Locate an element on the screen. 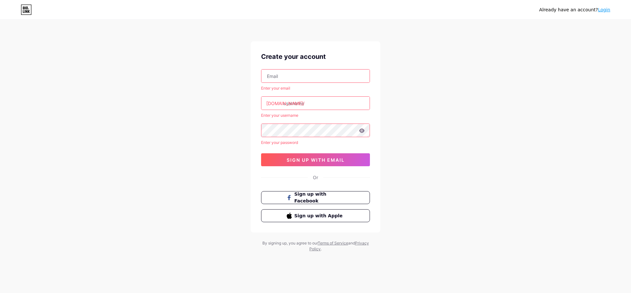 This screenshot has width=631, height=293. div: By signing up, you agree to our and . is located at coordinates (315, 246).